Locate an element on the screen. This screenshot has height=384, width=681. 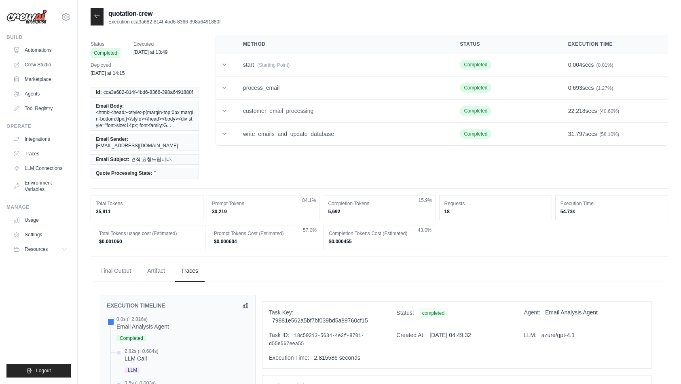
th: Status is located at coordinates (504, 44).